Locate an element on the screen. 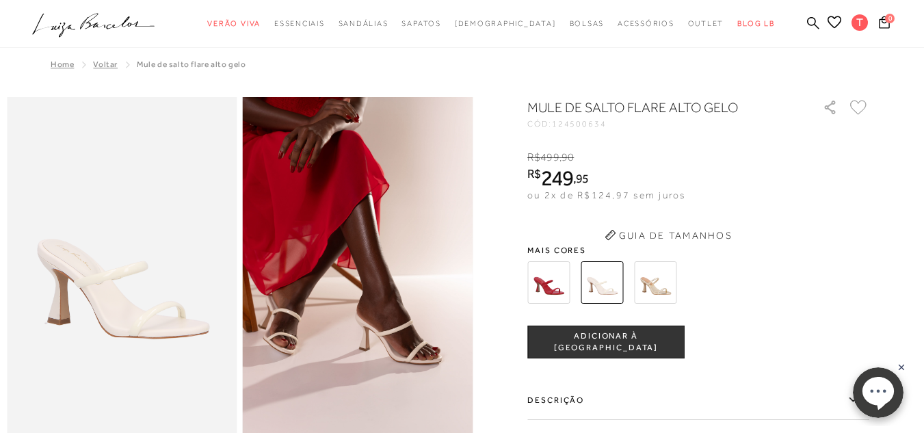 This screenshot has width=924, height=433. span: BLOG LB is located at coordinates (756, 23).